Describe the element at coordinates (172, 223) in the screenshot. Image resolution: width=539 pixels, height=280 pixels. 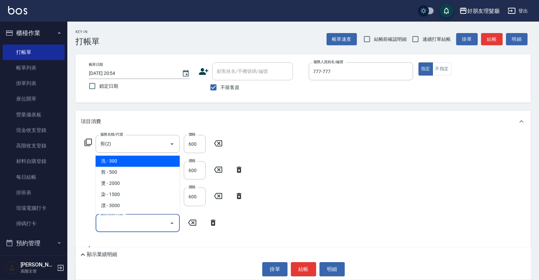
I see `button: Close` at that location.